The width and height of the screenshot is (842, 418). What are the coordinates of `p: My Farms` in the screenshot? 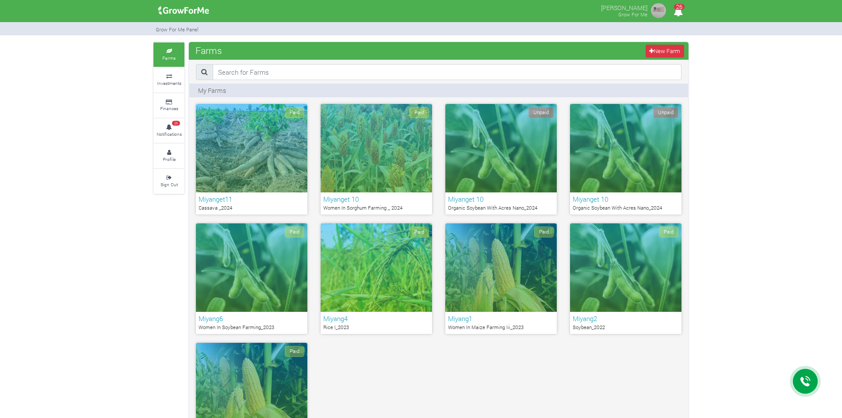 It's located at (212, 90).